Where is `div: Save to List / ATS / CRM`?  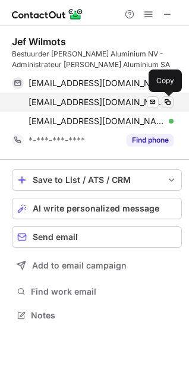 div: Save to List / ATS / CRM is located at coordinates (97, 180).